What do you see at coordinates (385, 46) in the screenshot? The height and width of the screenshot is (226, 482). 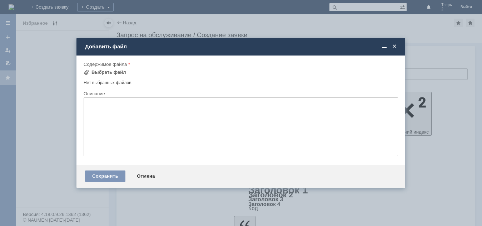 I see `span: Свернуть (Ctrl + M)` at bounding box center [385, 46].